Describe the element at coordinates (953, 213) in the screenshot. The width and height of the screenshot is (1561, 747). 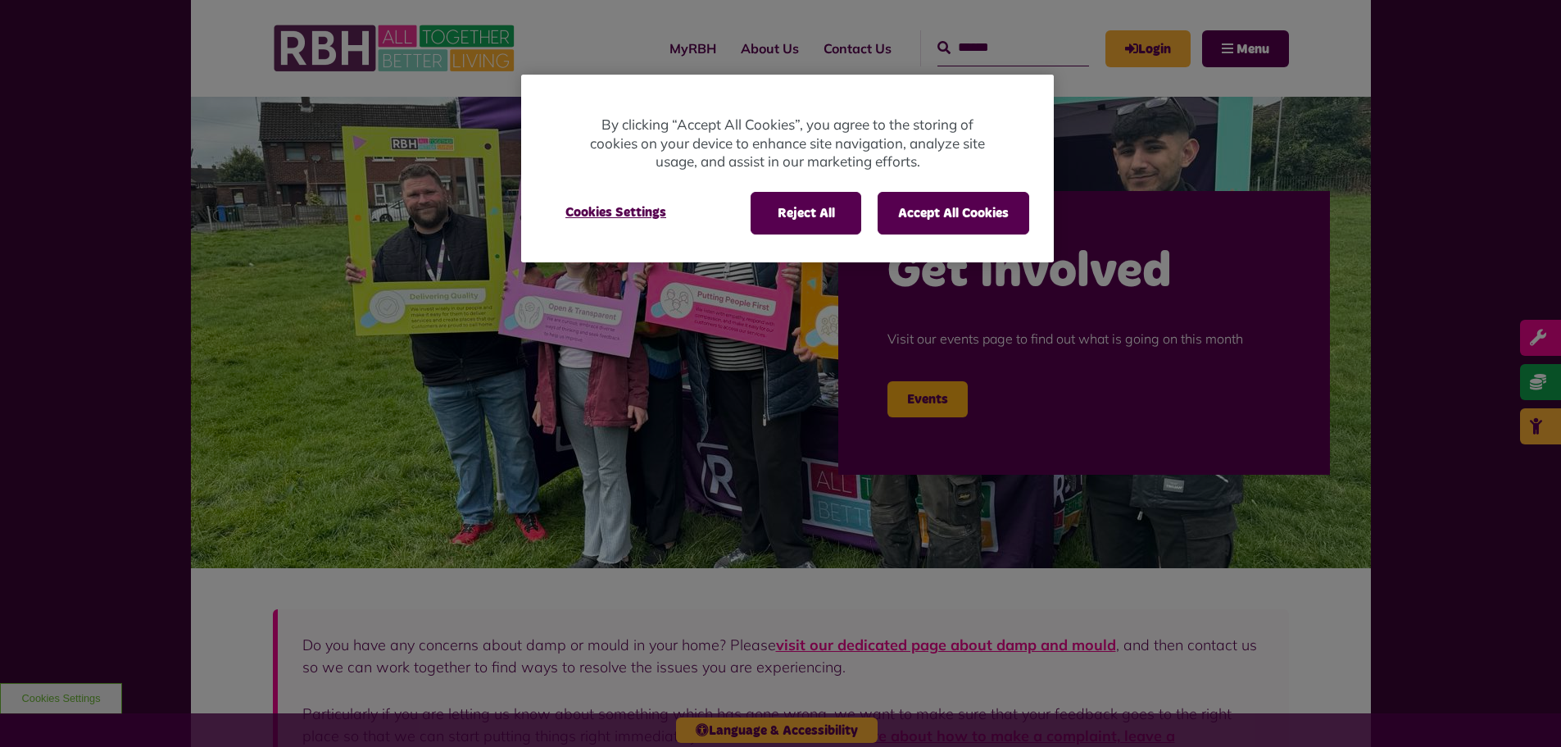
I see `button: Accept All Cookies` at that location.